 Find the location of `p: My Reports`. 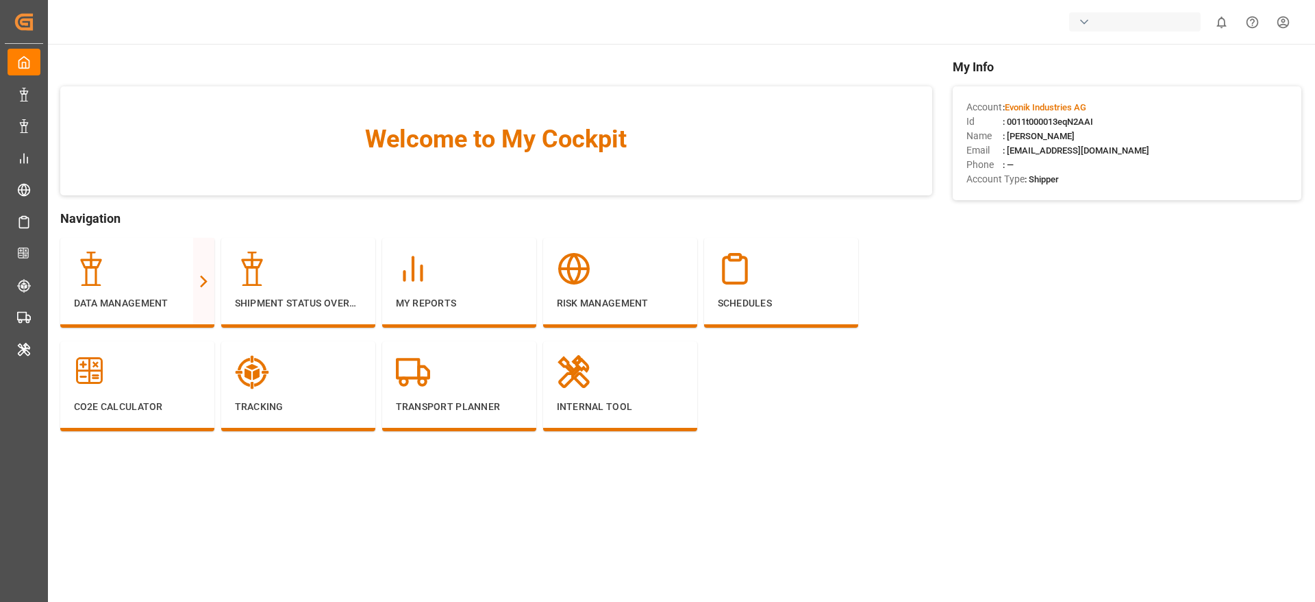

p: My Reports is located at coordinates (459, 303).